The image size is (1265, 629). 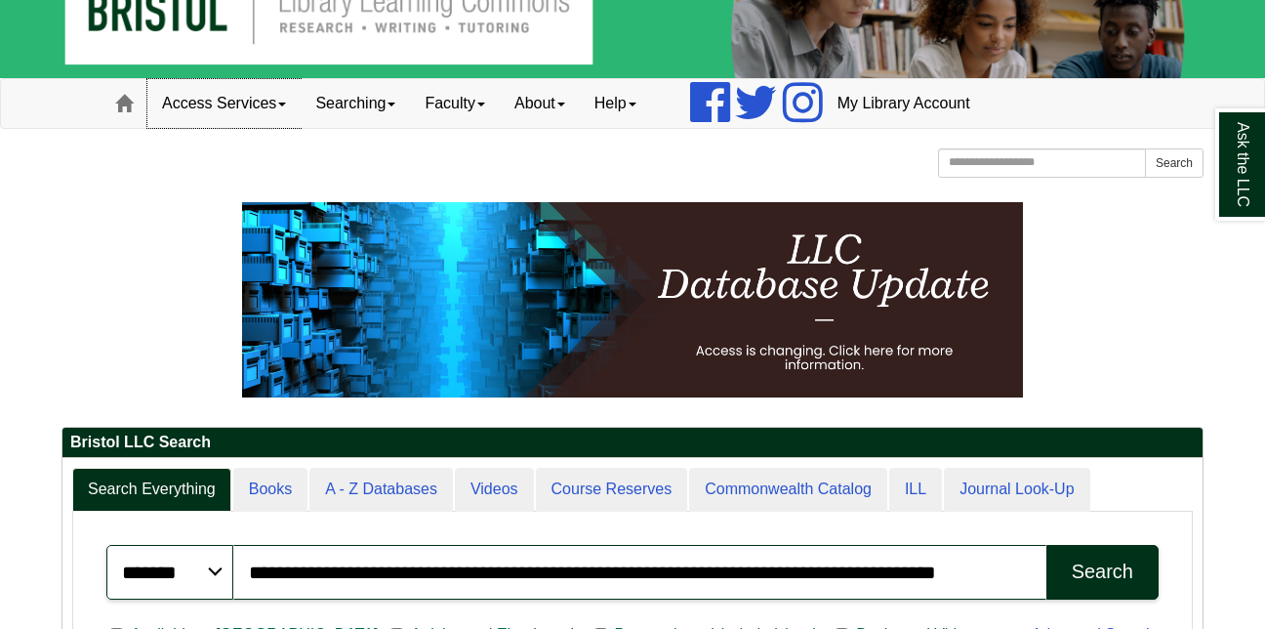 What do you see at coordinates (615, 103) in the screenshot?
I see `a: Help` at bounding box center [615, 103].